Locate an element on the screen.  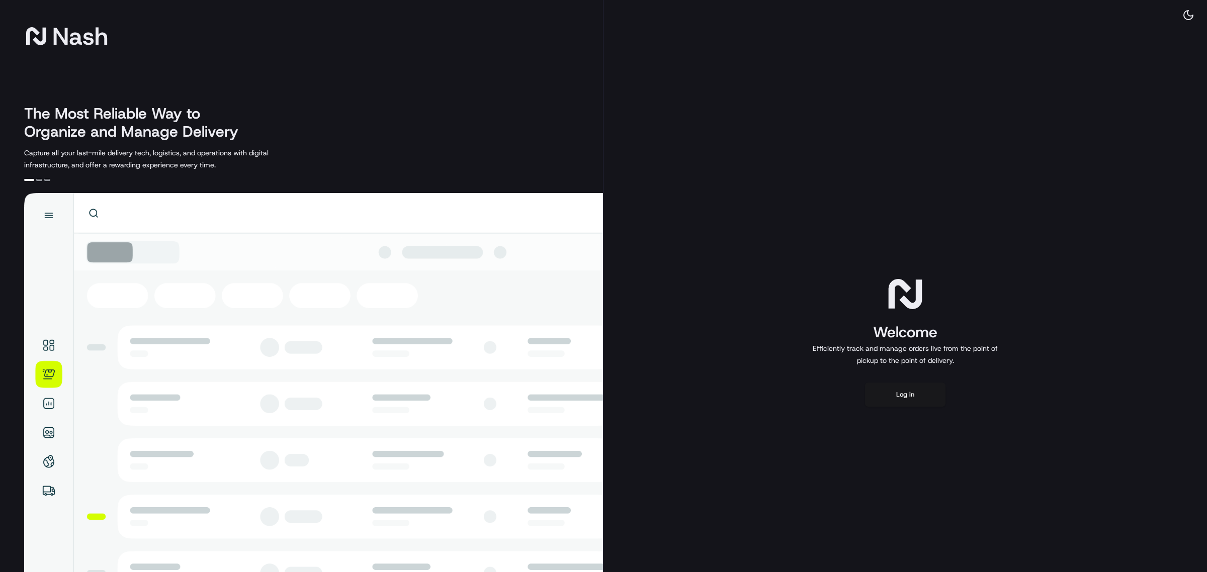
p: Capture all your last-mile delivery tech, logistics, and operations with digital infrastructure, ... is located at coordinates (169, 159).